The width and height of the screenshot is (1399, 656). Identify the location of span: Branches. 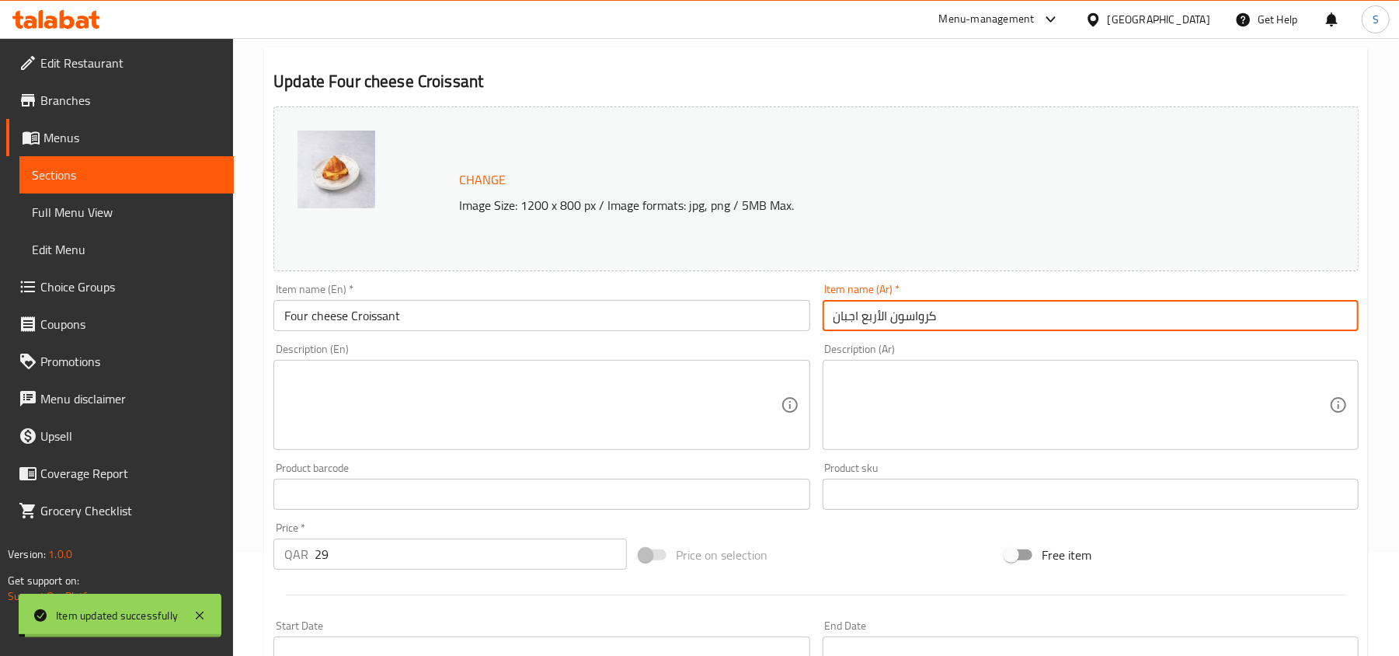
(131, 100).